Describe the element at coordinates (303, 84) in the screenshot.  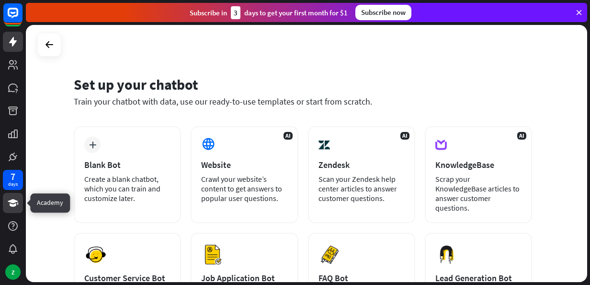
I see `div: Set up your chatbot` at that location.